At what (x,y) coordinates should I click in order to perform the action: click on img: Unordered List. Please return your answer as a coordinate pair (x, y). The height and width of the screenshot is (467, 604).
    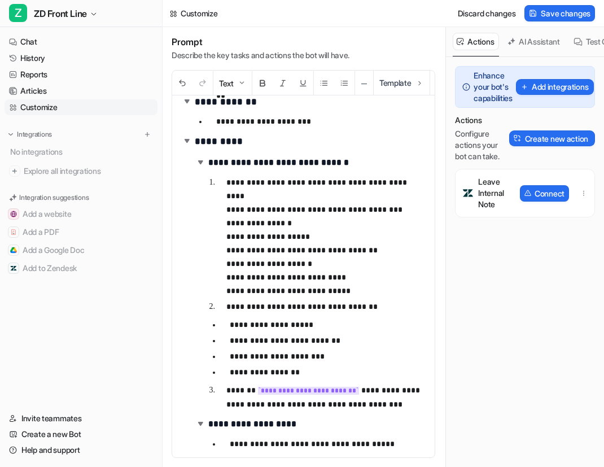
    Looking at the image, I should click on (324, 83).